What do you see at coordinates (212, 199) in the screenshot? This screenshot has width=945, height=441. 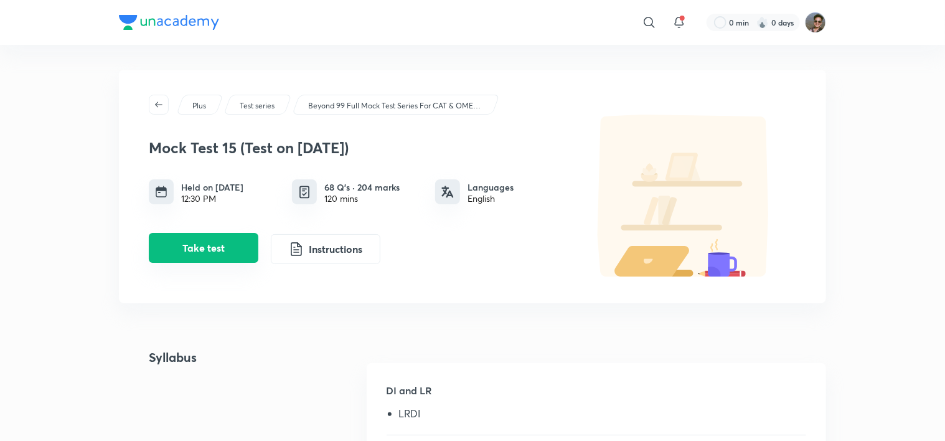 I see `div: 12:30 PM` at bounding box center [212, 199].